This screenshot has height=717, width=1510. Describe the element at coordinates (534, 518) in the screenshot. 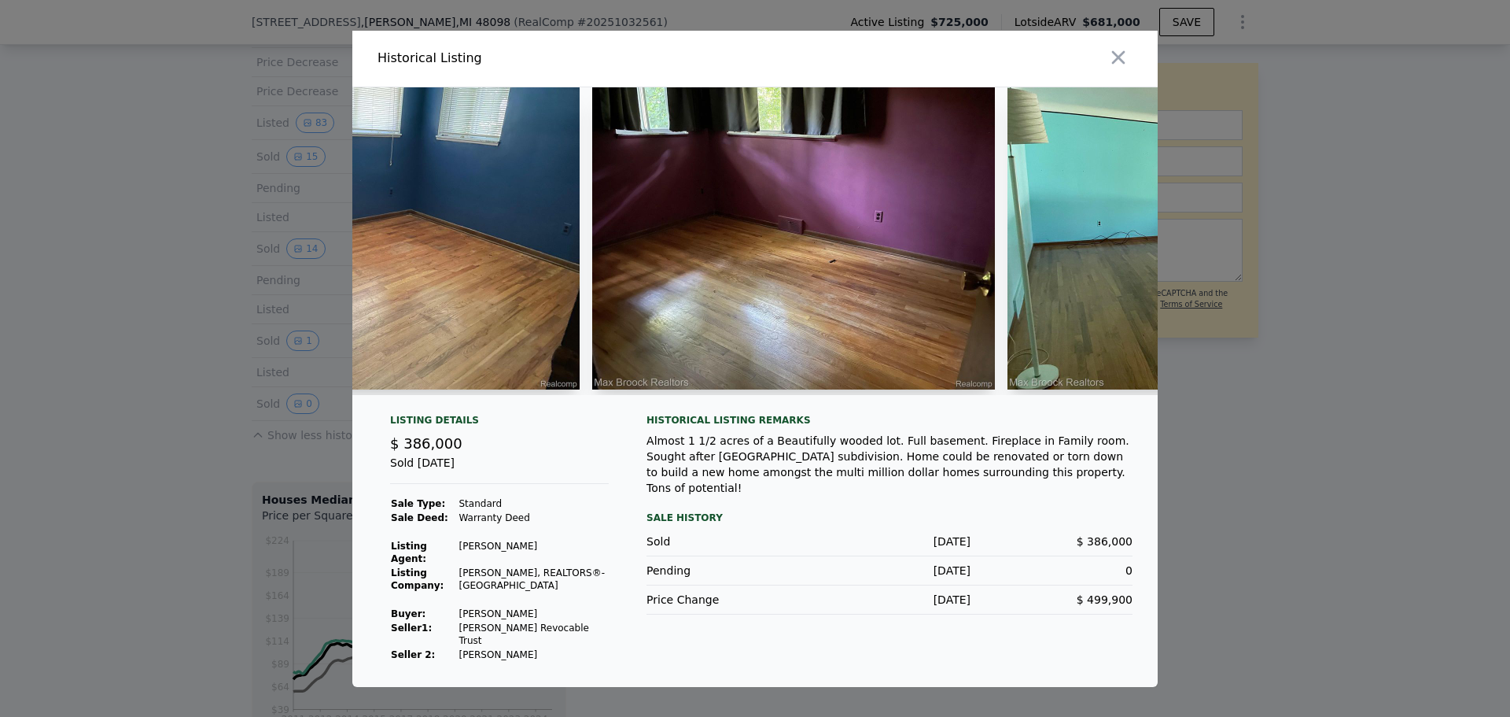

I see `td: Warranty Deed` at that location.